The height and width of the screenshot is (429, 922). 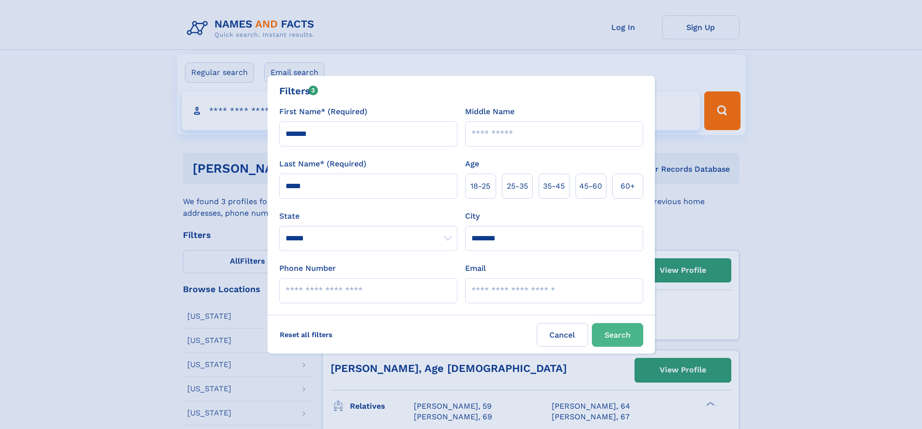 I want to click on label: First Name* (Required), so click(x=323, y=112).